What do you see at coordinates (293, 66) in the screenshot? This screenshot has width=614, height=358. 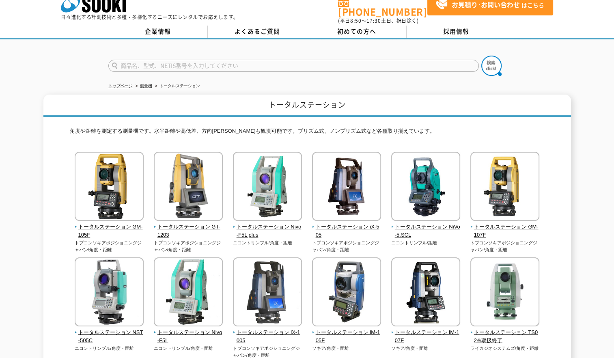 I see `input: 商品名、型式、NETIS番号を入力してください` at bounding box center [293, 66].